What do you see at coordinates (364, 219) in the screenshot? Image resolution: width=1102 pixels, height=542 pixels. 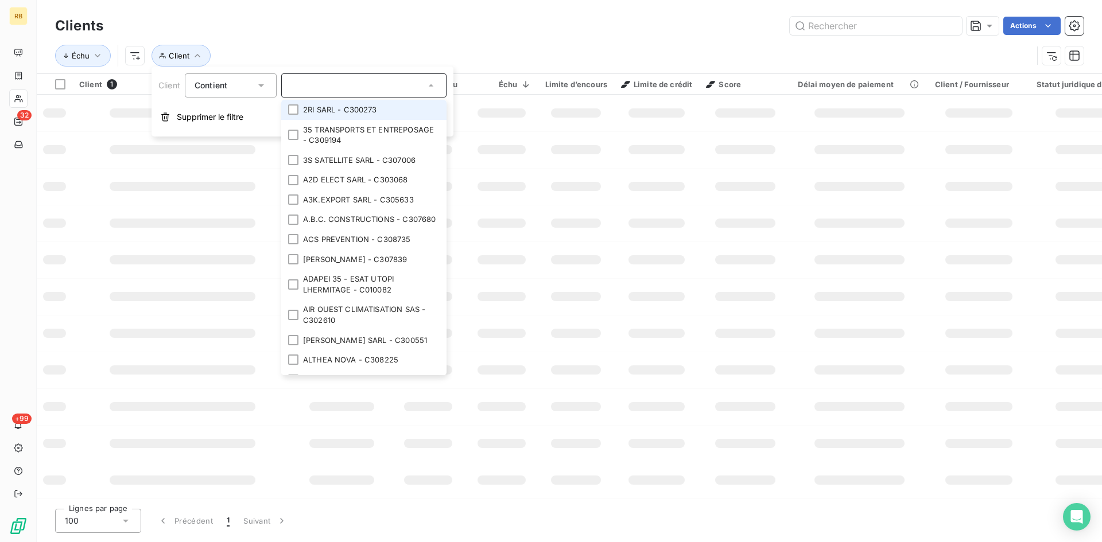 I see `li: A.B.C. CONSTRUCTIONS - C307680` at bounding box center [364, 219].